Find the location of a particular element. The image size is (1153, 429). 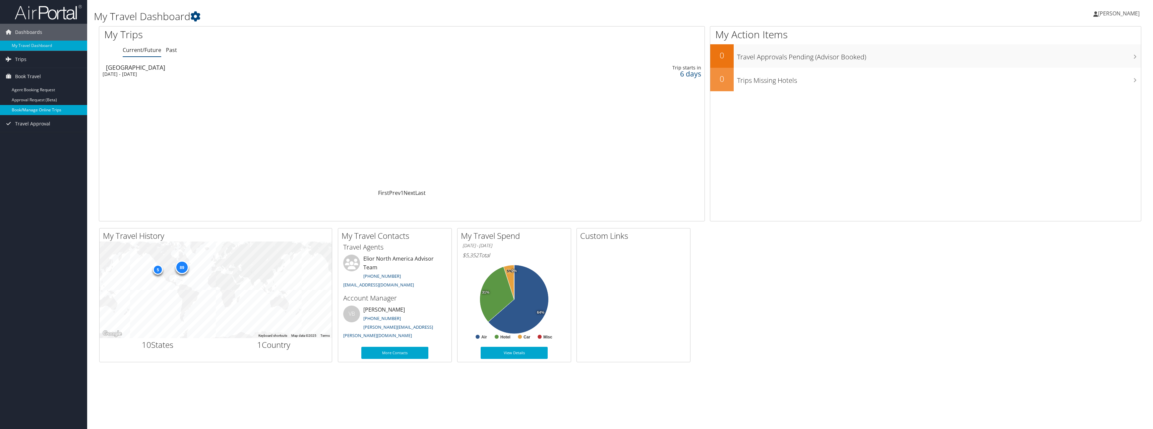

div: Trip starts in is located at coordinates (632, 68).